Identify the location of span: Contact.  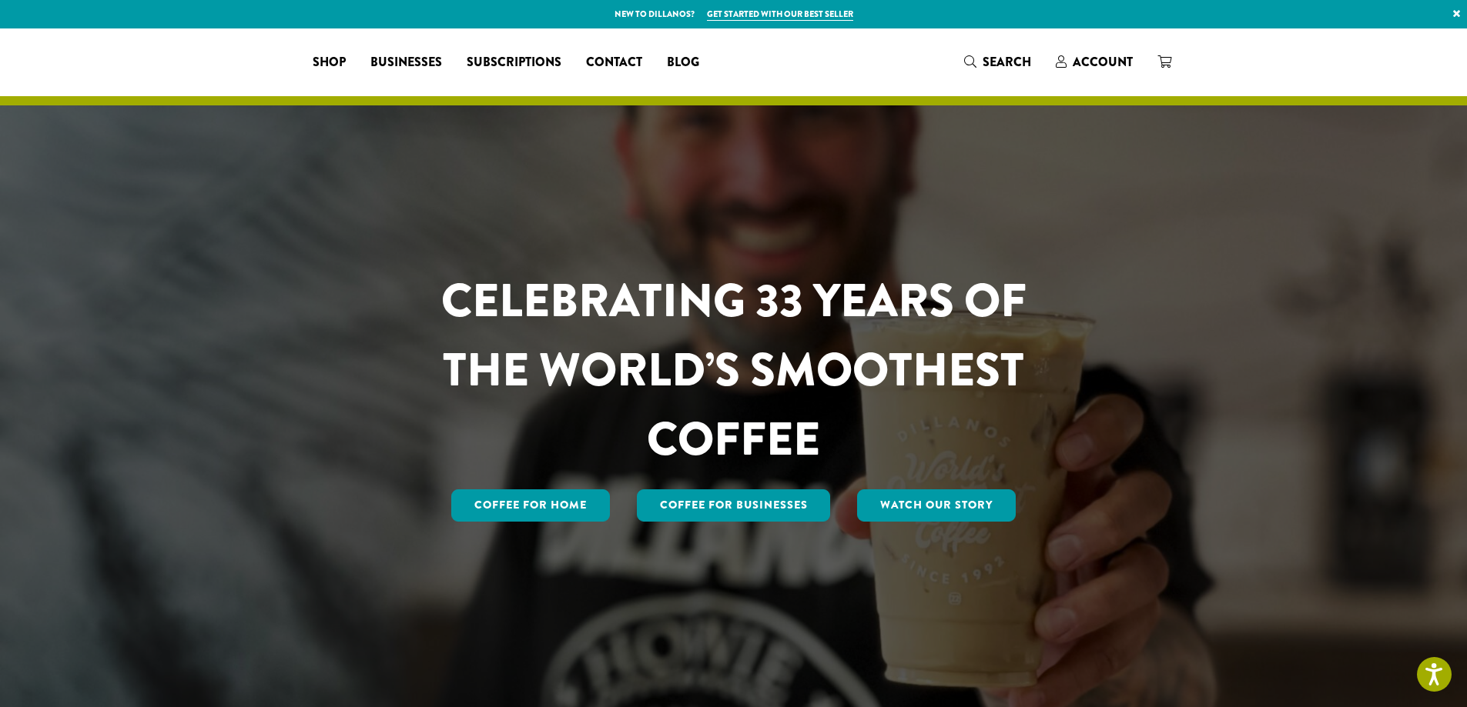
(614, 62).